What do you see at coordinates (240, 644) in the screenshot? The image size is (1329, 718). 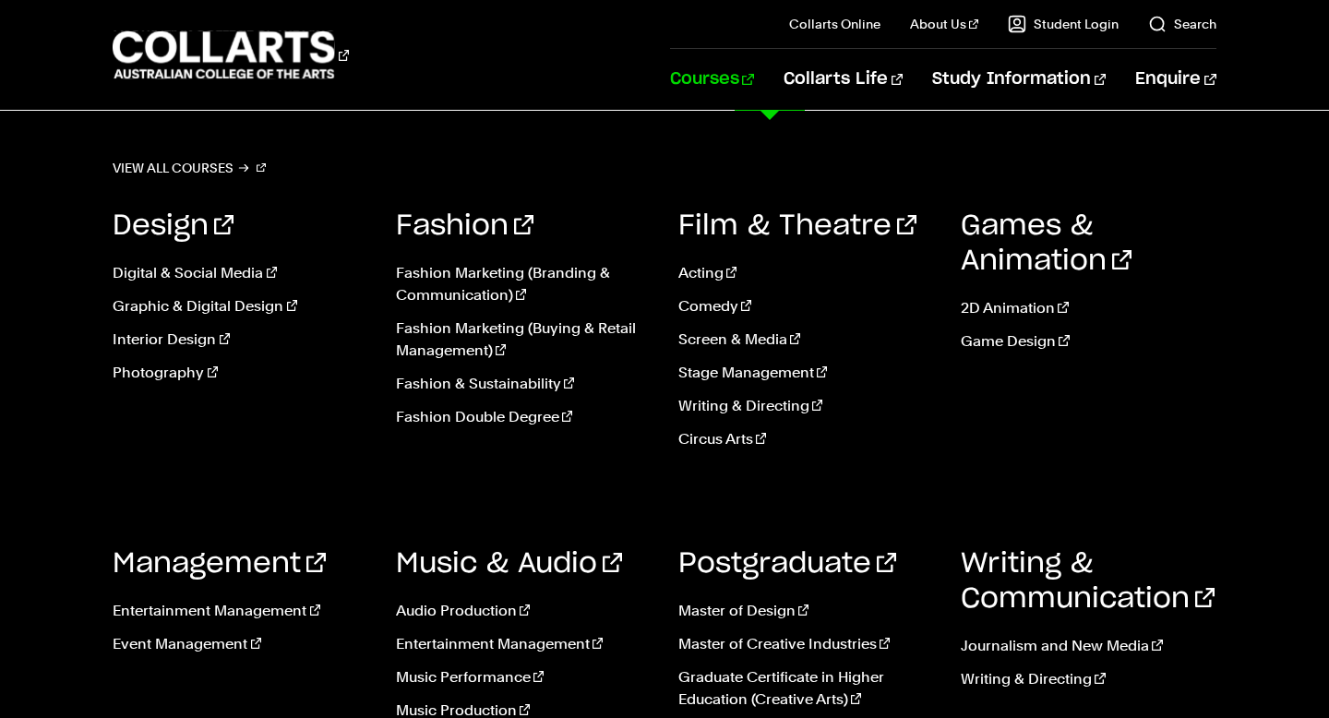 I see `a: Event Management` at bounding box center [240, 644].